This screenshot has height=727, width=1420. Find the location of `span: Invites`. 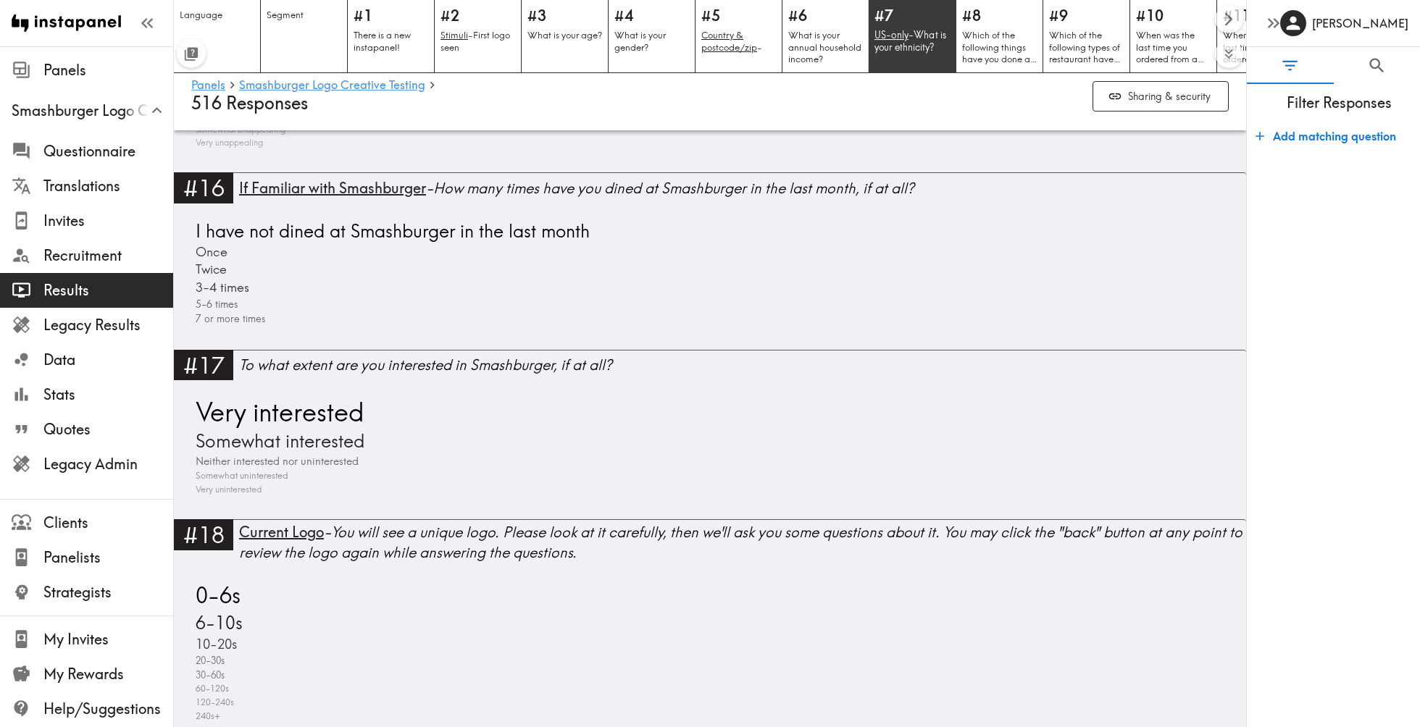

span: Invites is located at coordinates (108, 221).